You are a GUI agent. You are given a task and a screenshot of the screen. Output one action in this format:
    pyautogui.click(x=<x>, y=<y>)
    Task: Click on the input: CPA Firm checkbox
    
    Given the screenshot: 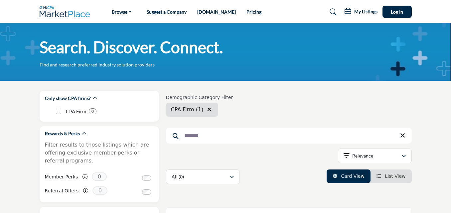 What is the action you would take?
    pyautogui.click(x=58, y=111)
    